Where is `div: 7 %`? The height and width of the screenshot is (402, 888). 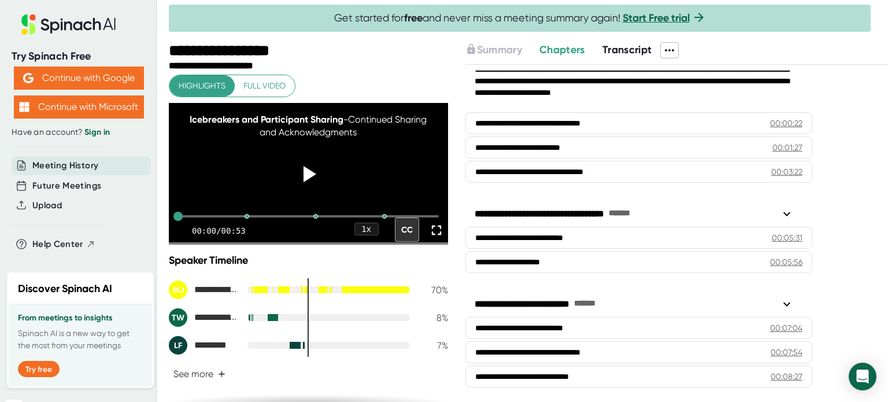 div: 7 % is located at coordinates (434, 345).